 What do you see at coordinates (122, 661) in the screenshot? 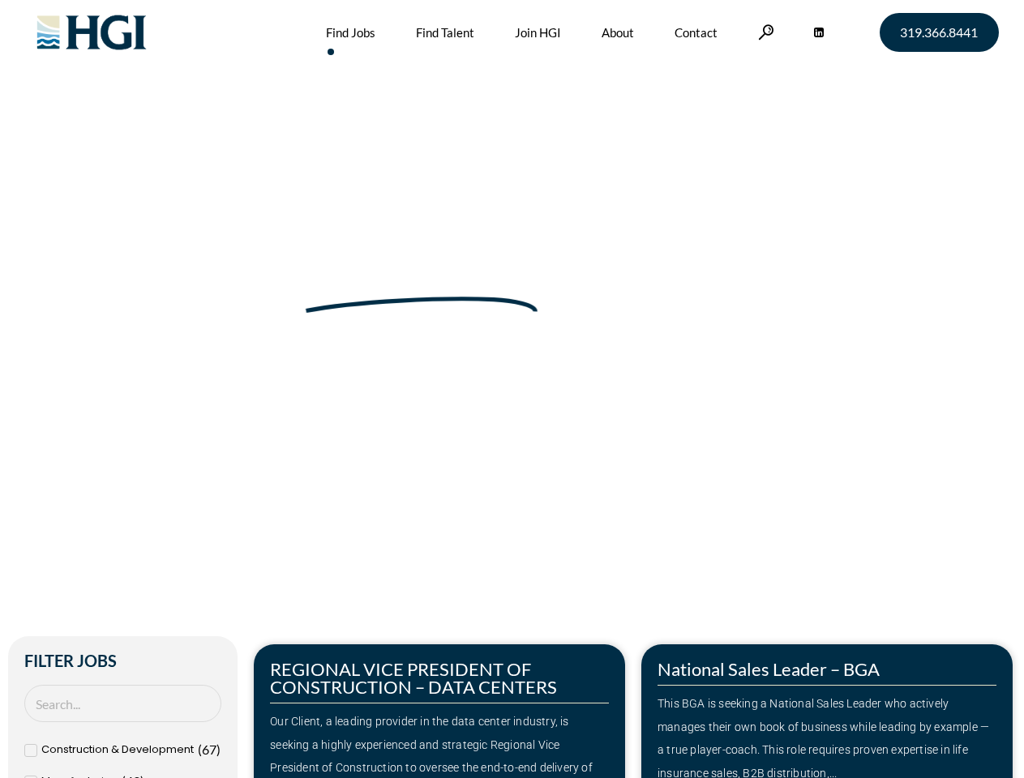
I see `h2: Filter Jobs` at bounding box center [122, 661].